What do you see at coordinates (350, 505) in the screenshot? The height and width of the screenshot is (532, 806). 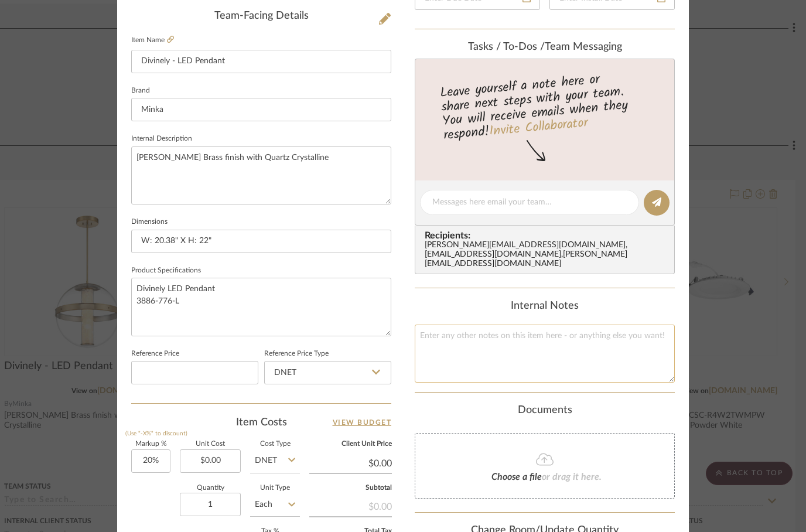 I see `div: $0.00` at bounding box center [350, 505].